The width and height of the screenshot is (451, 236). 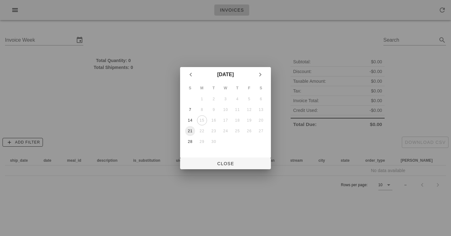 I want to click on span: Close, so click(x=225, y=163).